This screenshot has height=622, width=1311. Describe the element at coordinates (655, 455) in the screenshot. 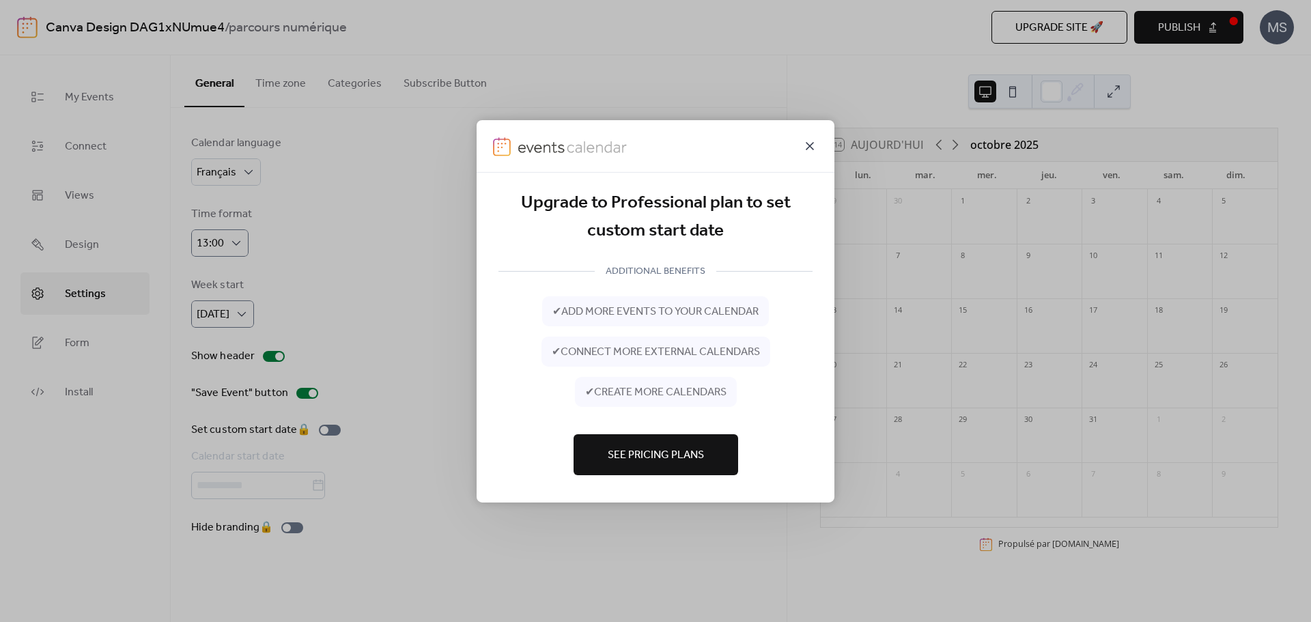

I see `span: See Pricing Plans` at that location.